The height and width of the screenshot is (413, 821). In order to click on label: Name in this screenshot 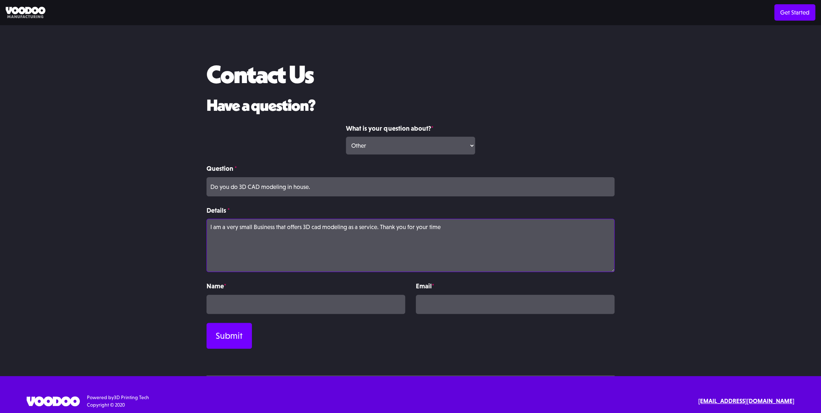, I will do `click(306, 286)`.